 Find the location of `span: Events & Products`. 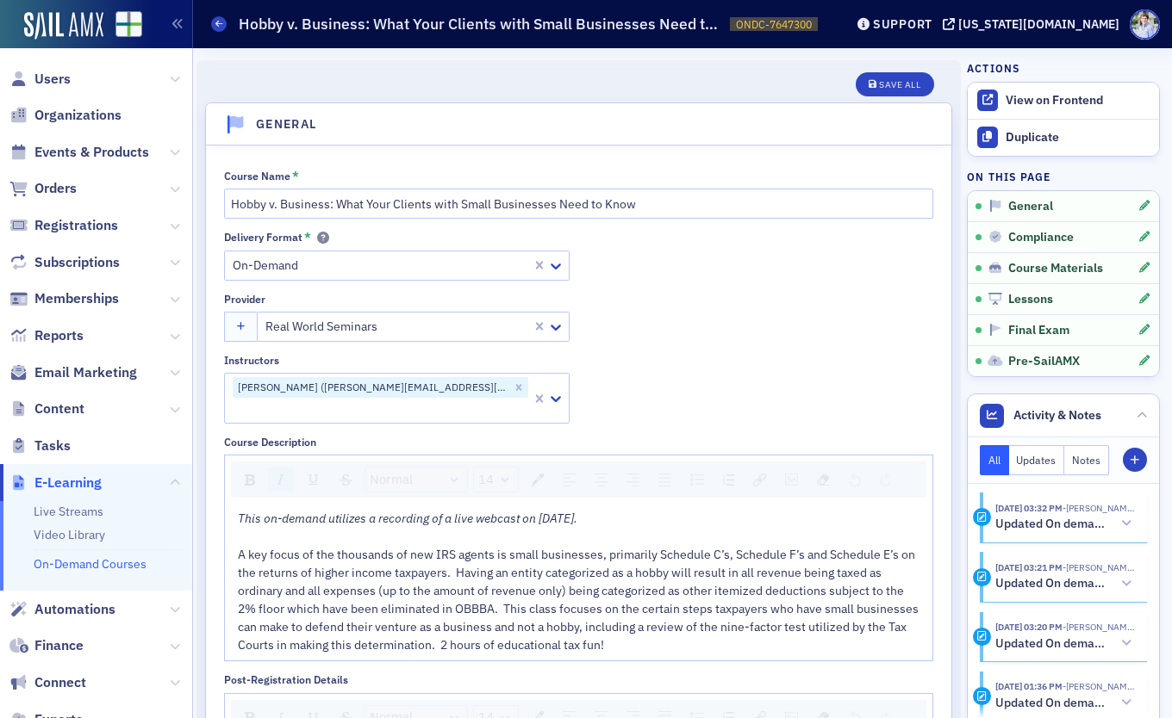

span: Events & Products is located at coordinates (91, 152).